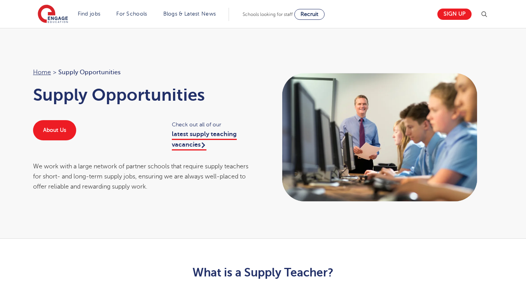 The image size is (526, 292). What do you see at coordinates (42, 72) in the screenshot?
I see `a: Home` at bounding box center [42, 72].